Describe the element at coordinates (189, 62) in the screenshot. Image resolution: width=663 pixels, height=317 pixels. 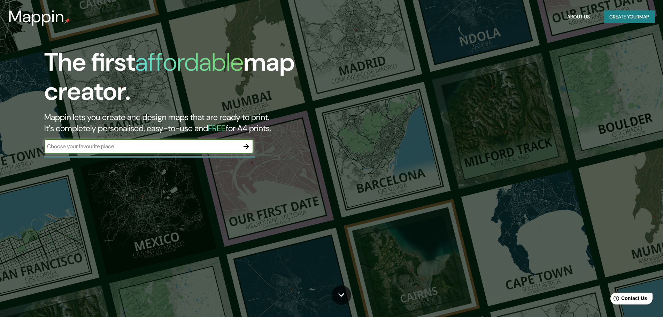
I see `h1: affordable` at that location.